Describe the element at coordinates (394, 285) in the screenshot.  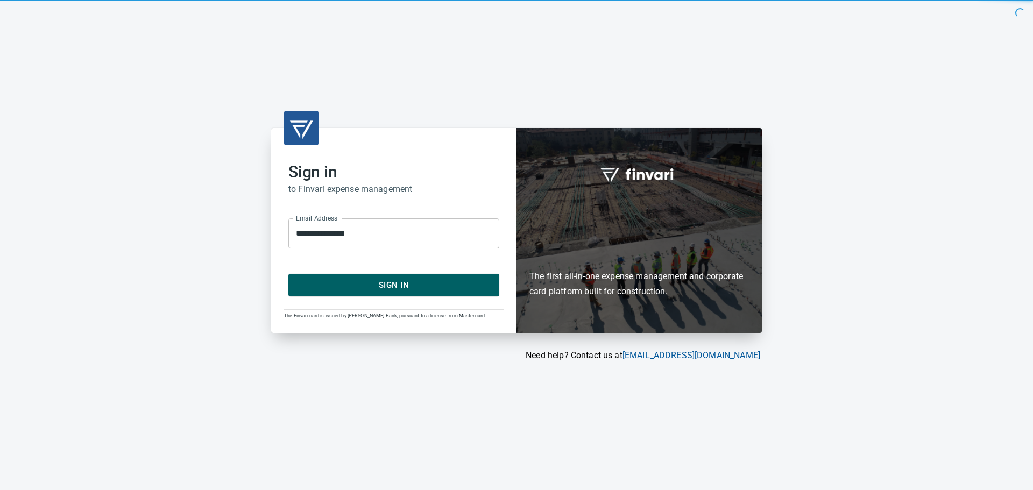
I see `button: Sign In` at that location.